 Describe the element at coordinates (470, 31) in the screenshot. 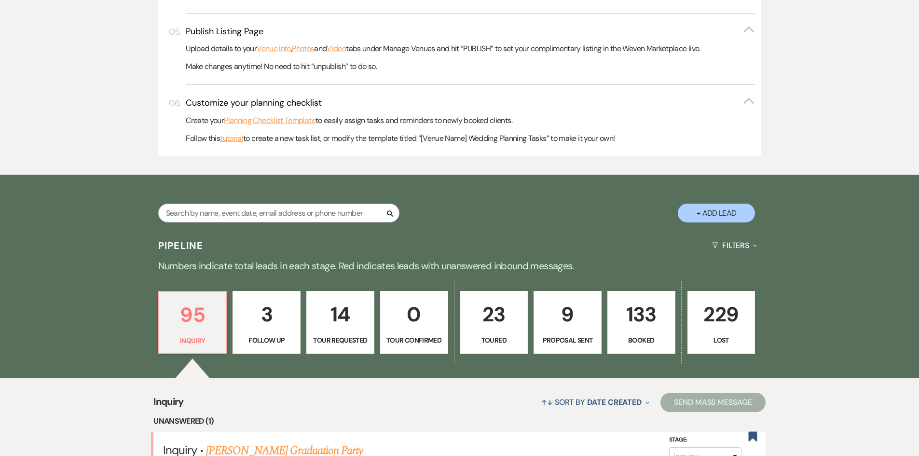

I see `button: Publish Listing Page` at that location.